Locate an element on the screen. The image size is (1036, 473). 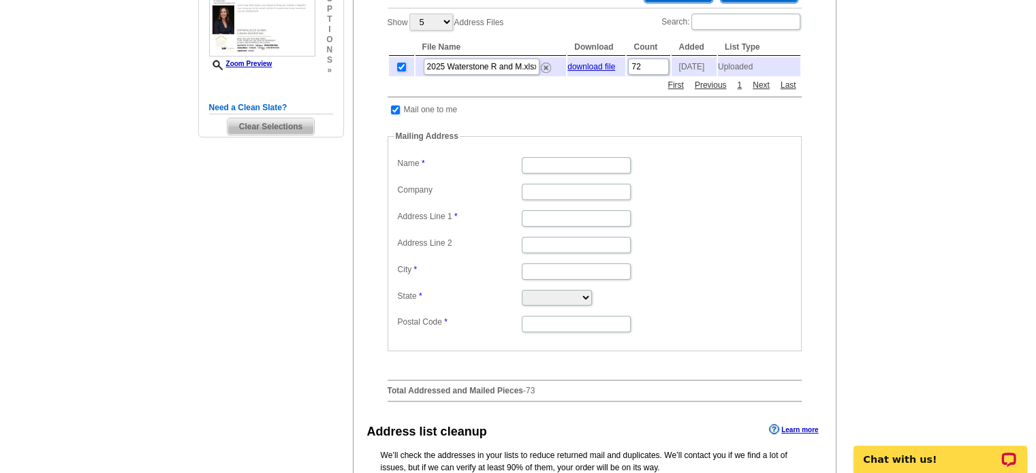
a: Last is located at coordinates (788, 85).